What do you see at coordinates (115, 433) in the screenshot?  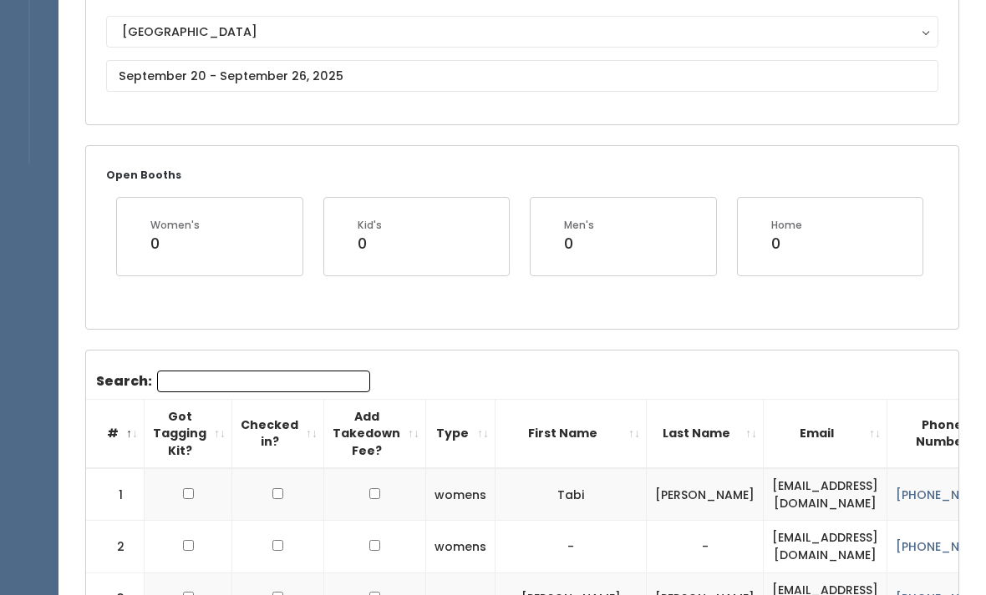 I see `th: #: activate to sort column descending` at bounding box center [115, 433].